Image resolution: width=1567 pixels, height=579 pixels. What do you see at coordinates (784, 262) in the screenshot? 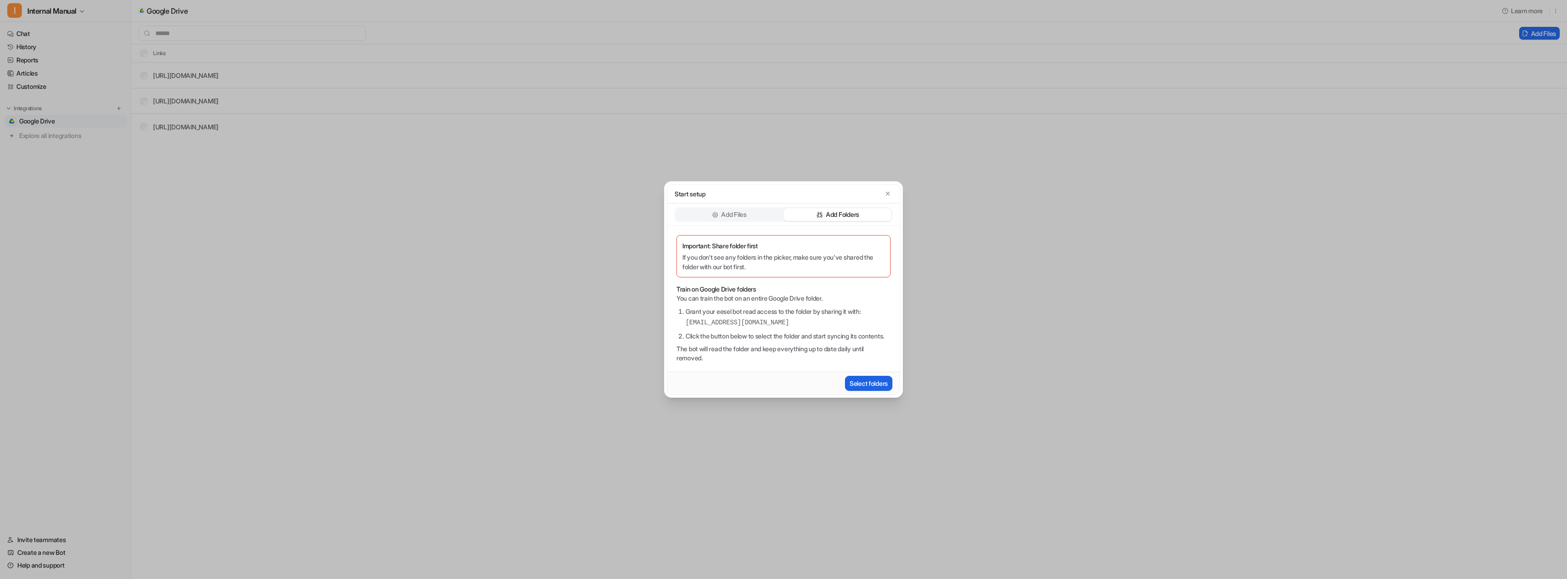
I see `p: If you don't see any folders in the picker, make sure you've shared the folder with our bot first.` at bounding box center [784, 262].